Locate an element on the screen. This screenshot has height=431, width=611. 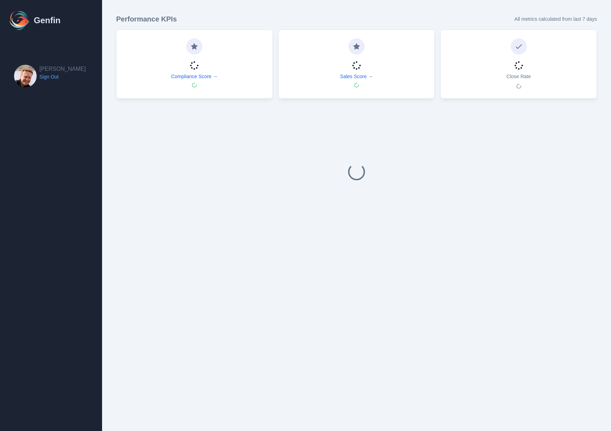
img: Brian Dunagan is located at coordinates (25, 76).